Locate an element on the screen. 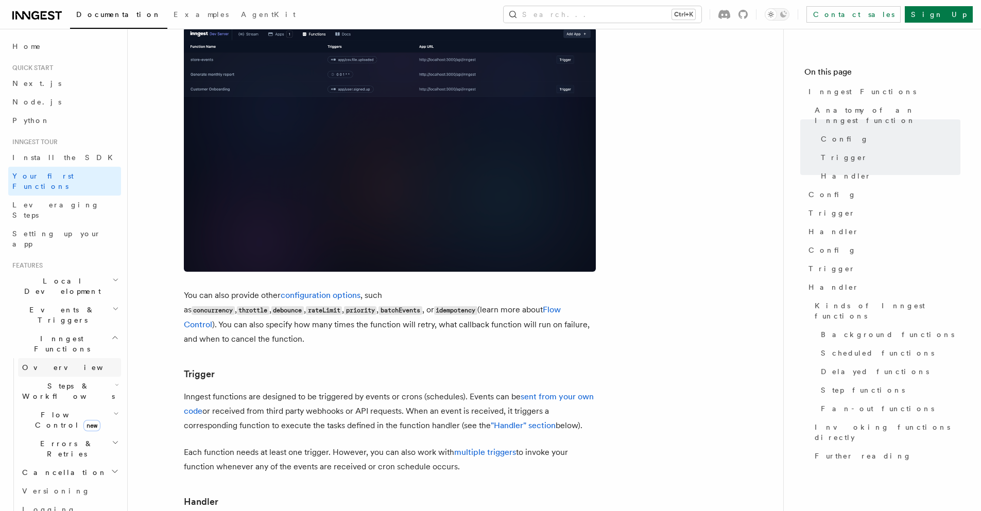  span: Leveraging Steps is located at coordinates (56, 210).